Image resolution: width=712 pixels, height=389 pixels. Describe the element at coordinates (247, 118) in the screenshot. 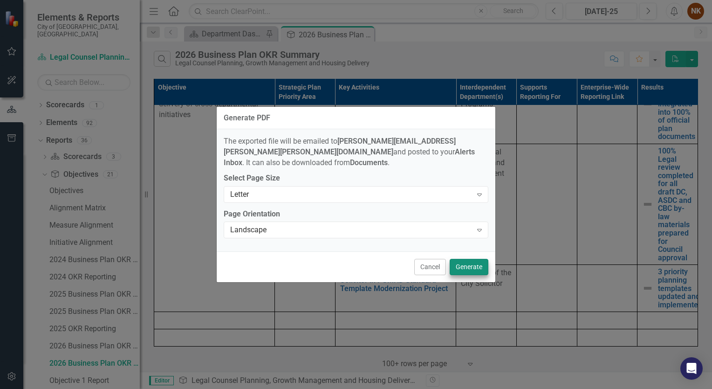

I see `div: Generate PDF` at that location.